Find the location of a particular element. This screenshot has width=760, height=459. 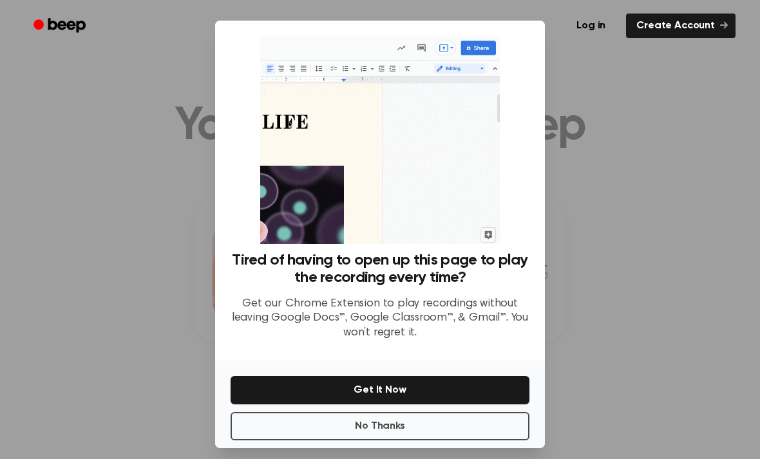

a: Create Account is located at coordinates (680, 26).